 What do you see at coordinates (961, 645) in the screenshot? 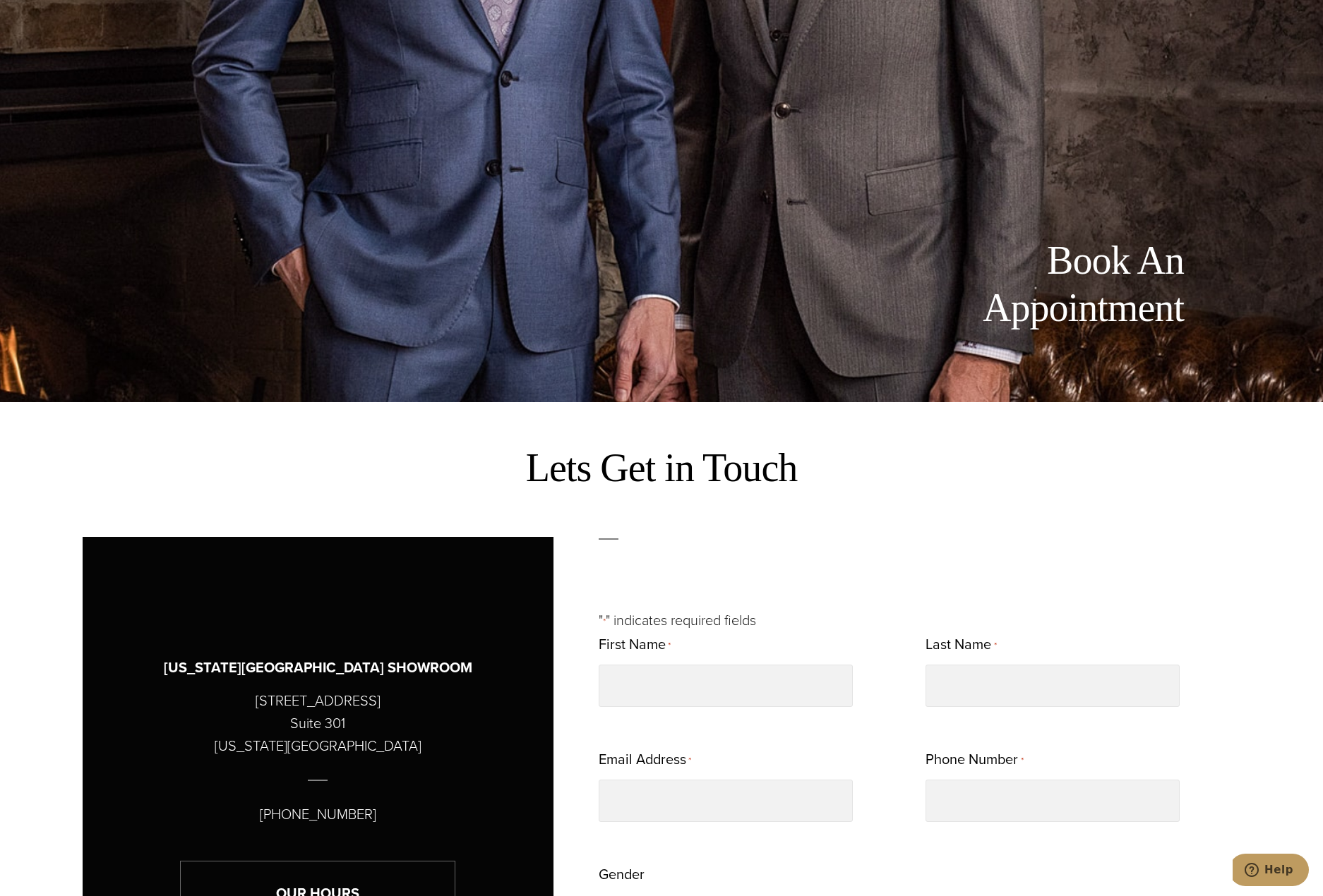
I see `label: Last Name` at bounding box center [961, 645].